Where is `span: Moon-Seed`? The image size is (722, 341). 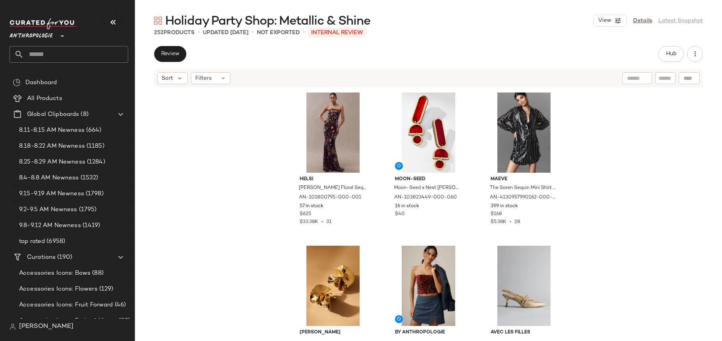
span: Moon-Seed is located at coordinates (428, 179).